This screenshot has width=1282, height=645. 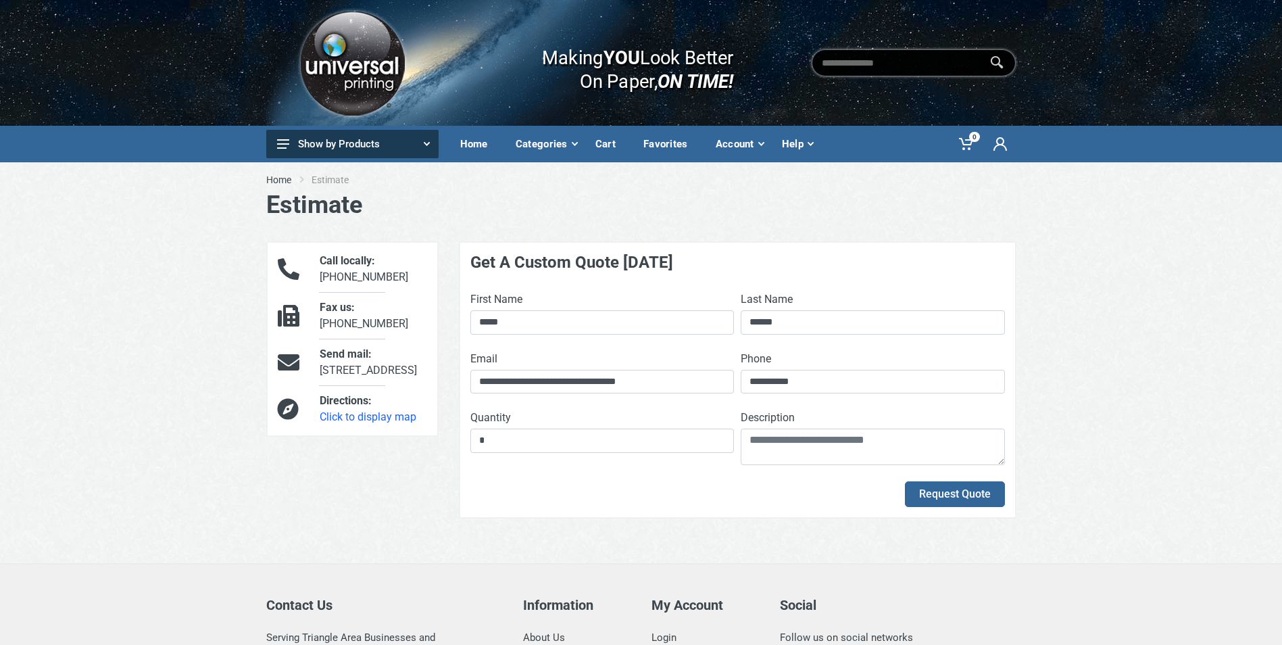 I want to click on span: Directions:, so click(x=345, y=400).